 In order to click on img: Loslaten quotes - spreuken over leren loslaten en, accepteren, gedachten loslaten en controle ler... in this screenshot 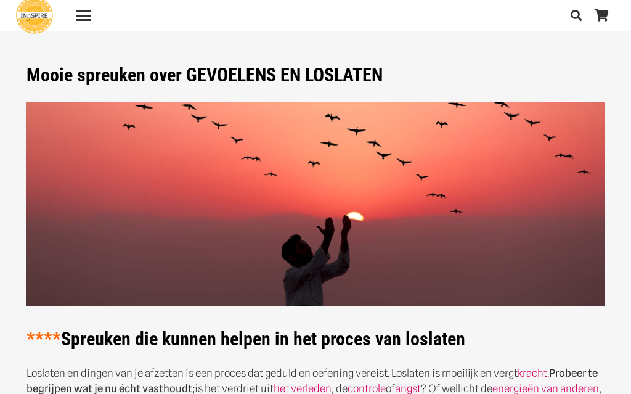, I will do `click(316, 204)`.